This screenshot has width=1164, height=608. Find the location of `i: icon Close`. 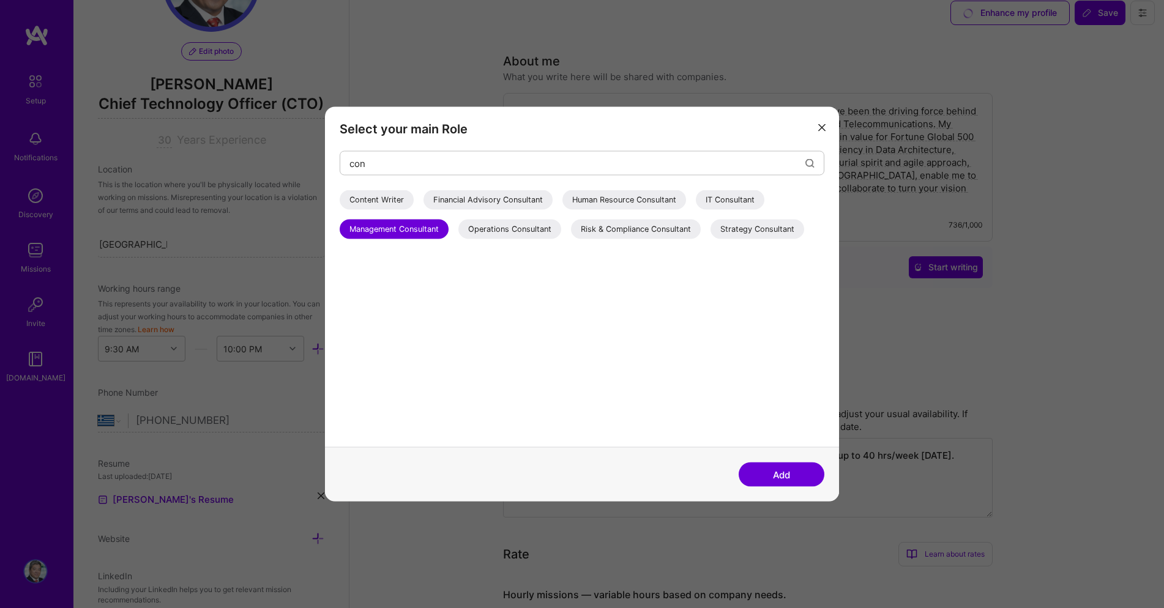

i: icon Close is located at coordinates (822, 127).